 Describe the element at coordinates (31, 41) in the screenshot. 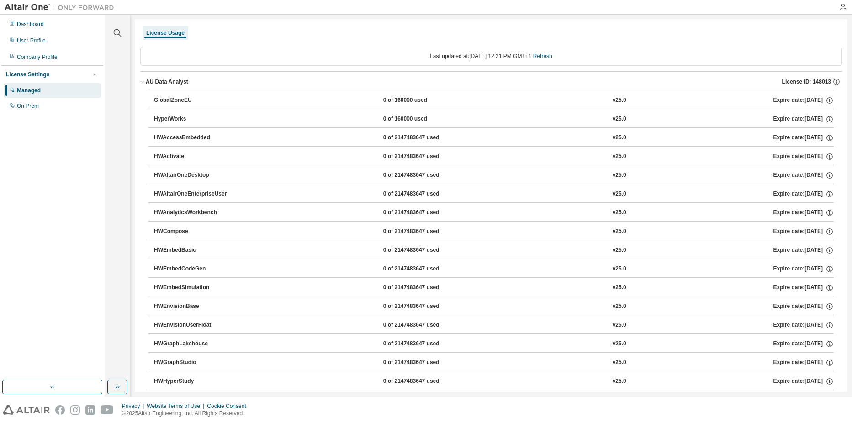

I see `div: User Profile` at that location.